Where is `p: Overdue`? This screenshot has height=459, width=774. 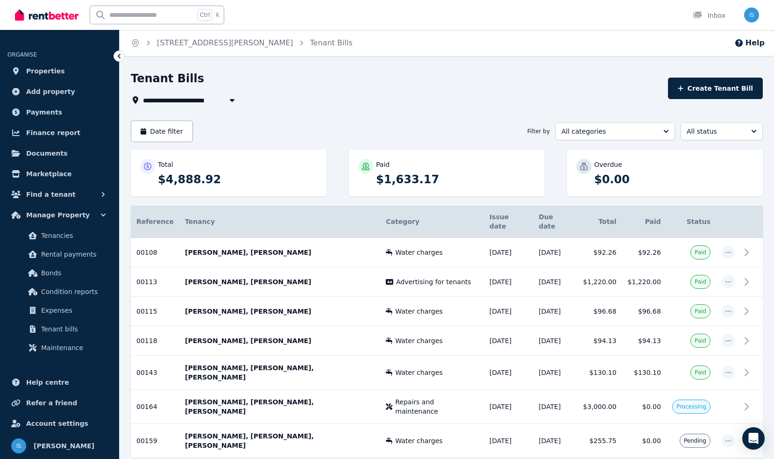 p: Overdue is located at coordinates (608, 164).